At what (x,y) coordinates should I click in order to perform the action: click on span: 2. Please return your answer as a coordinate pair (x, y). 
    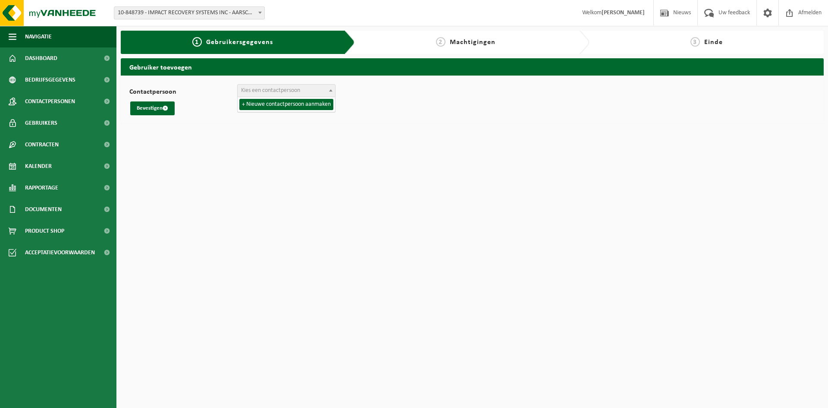
    Looking at the image, I should click on (441, 42).